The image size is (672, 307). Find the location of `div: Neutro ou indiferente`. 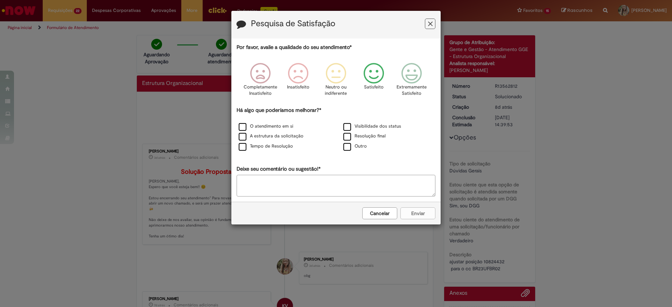

div: Neutro ou indiferente is located at coordinates (336, 82).